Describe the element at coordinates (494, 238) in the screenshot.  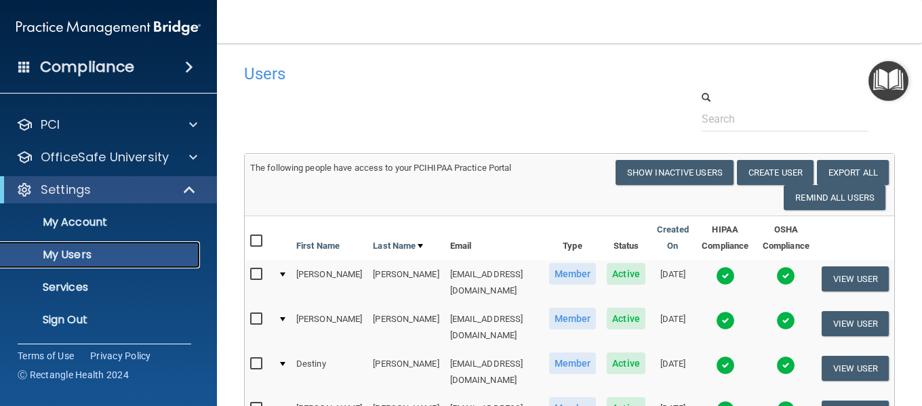
I see `th: Email` at that location.